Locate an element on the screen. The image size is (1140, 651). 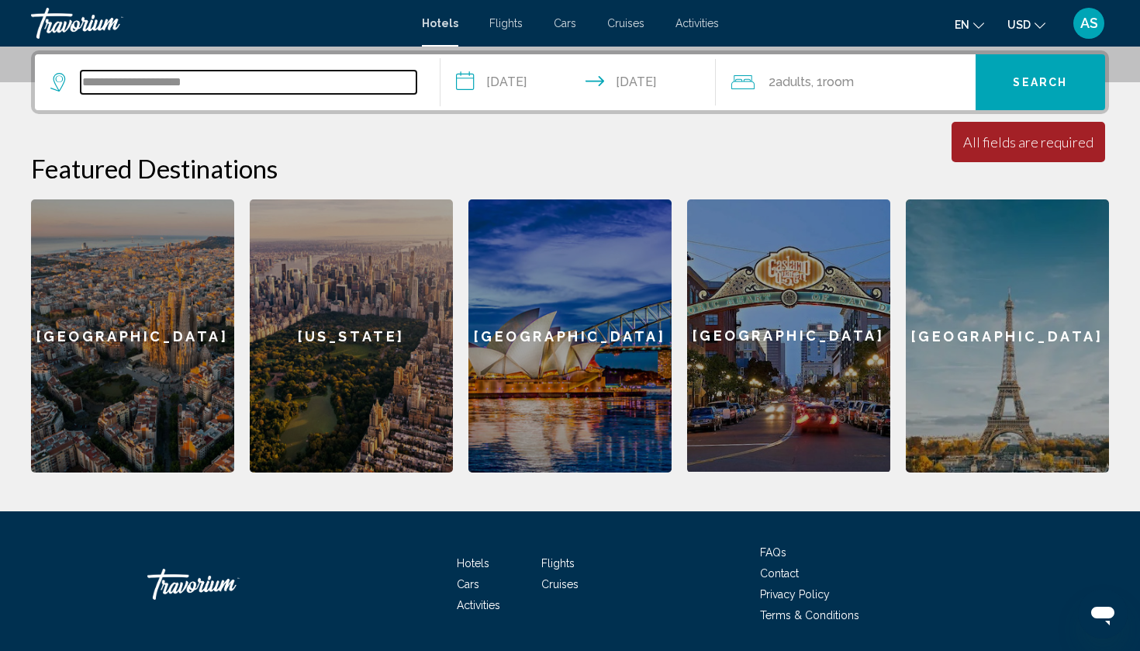
button: User Menu is located at coordinates (1089, 23).